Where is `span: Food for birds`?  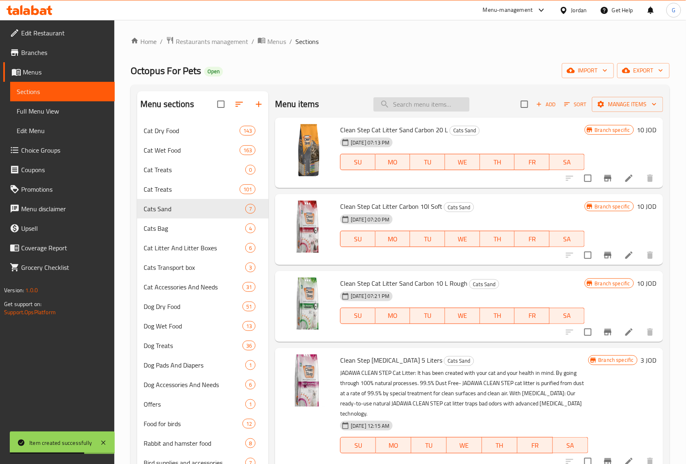 span: Food for birds is located at coordinates (193, 423).